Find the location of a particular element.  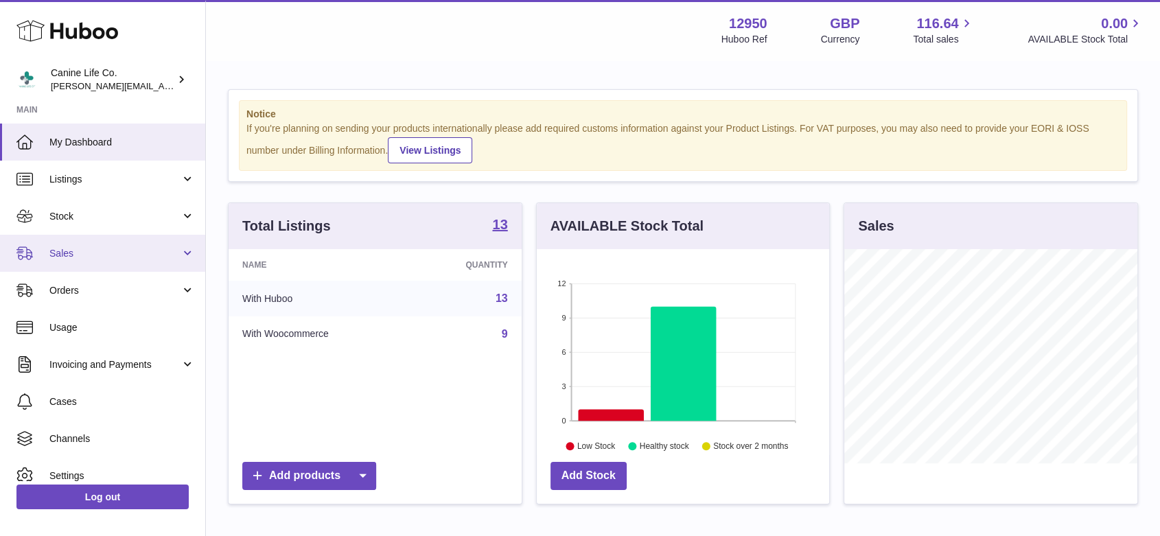

td: With Woocommerce is located at coordinates (319, 334).